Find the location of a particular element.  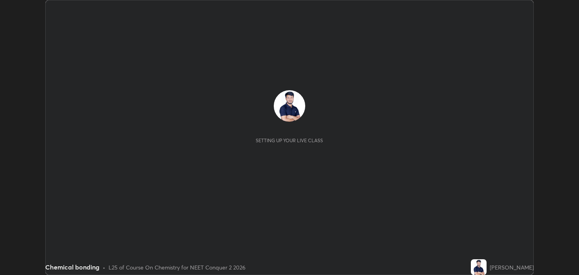

div: Setting up your live class is located at coordinates (289, 140).